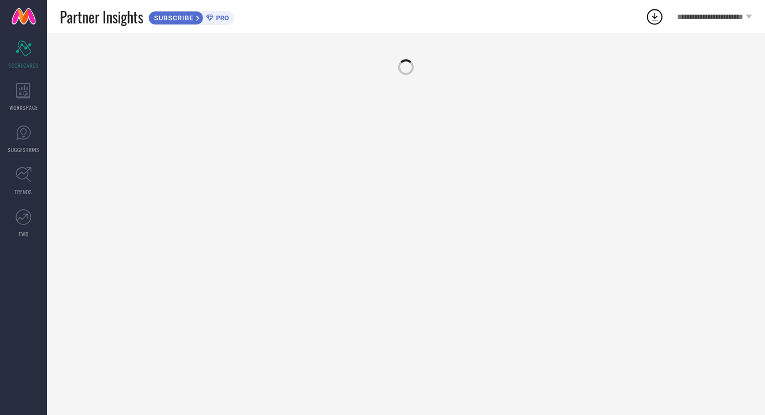 Image resolution: width=765 pixels, height=415 pixels. What do you see at coordinates (191, 17) in the screenshot?
I see `a: SUBSCRIBEPRO` at bounding box center [191, 17].